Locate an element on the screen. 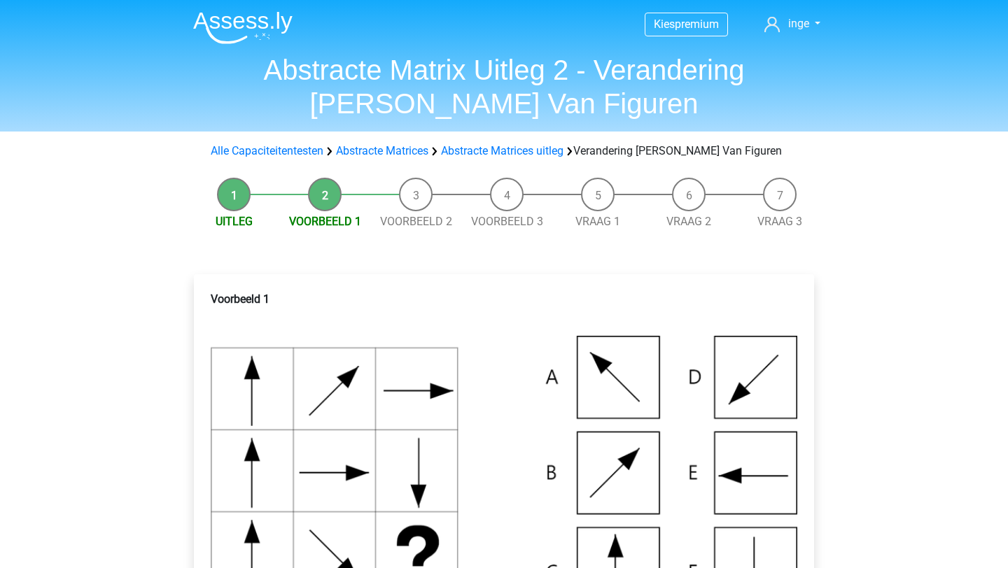 This screenshot has width=1008, height=568. a: Alle Capaciteitentesten is located at coordinates (267, 150).